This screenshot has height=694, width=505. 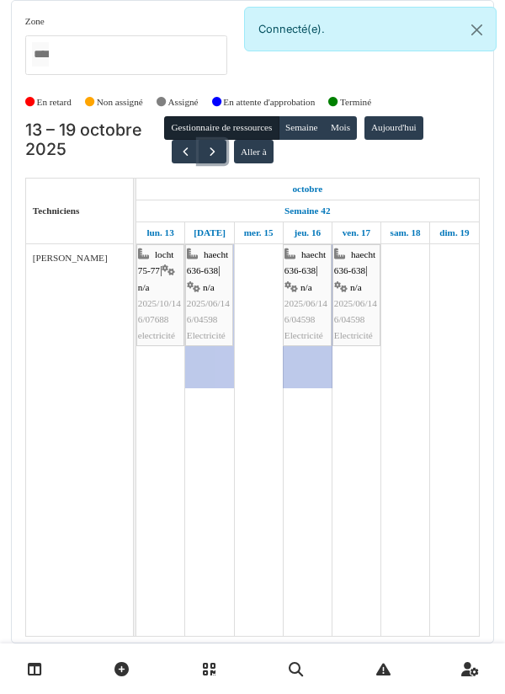 I want to click on a: Semaine 42, so click(x=307, y=210).